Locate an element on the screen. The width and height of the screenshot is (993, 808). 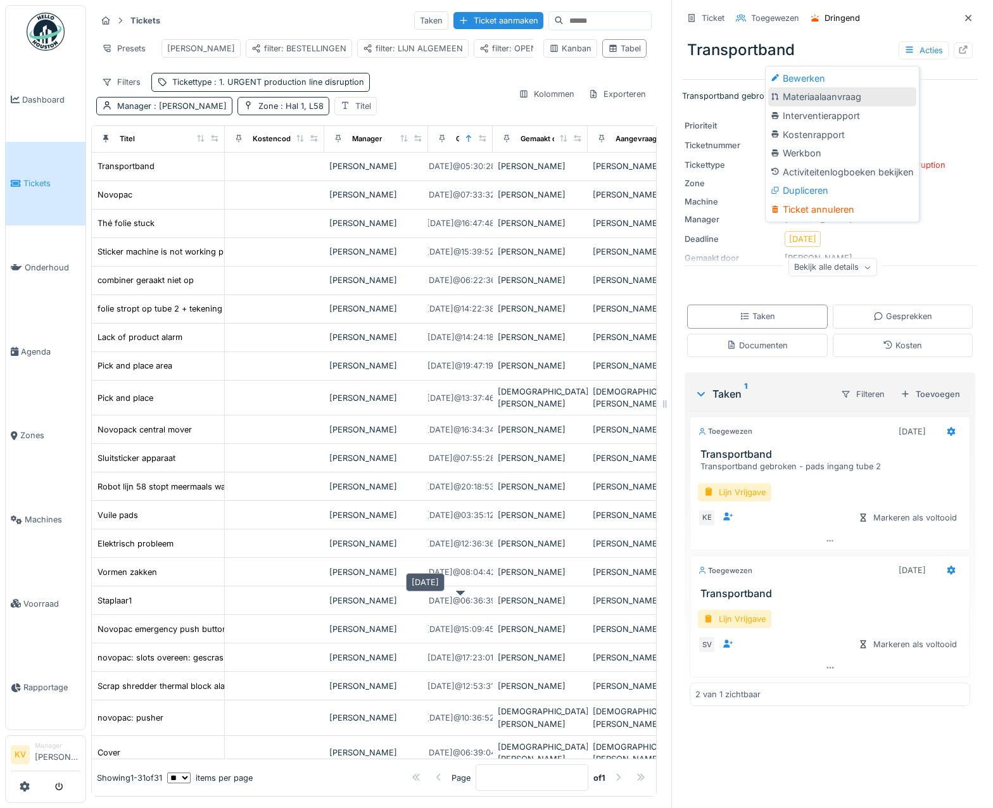
div: Kostenrapport is located at coordinates (842, 135).